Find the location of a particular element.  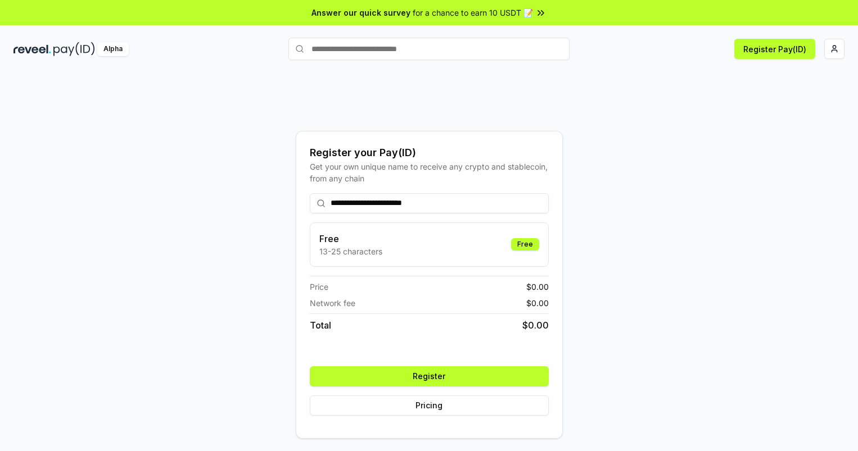

img: reveel_dark is located at coordinates (32, 49).